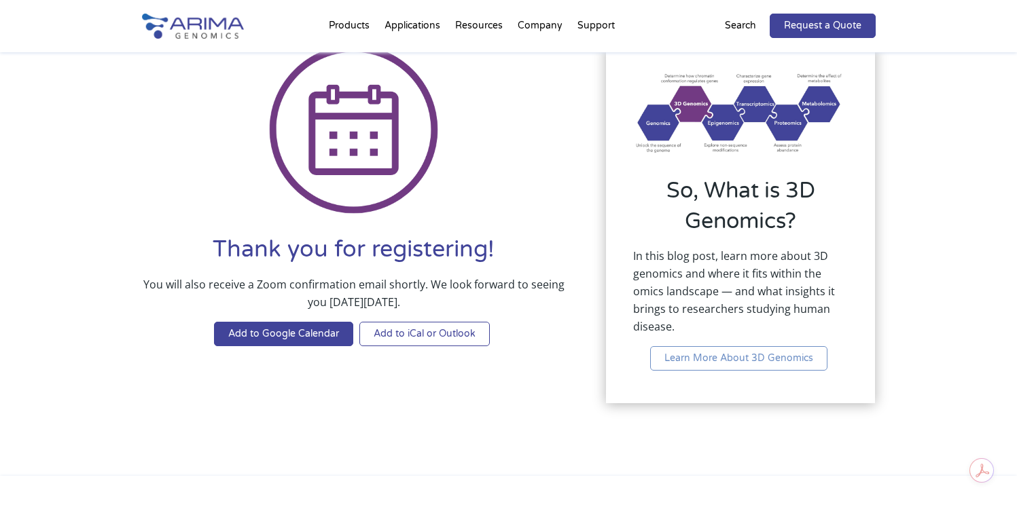 This screenshot has width=1017, height=507. What do you see at coordinates (740, 26) in the screenshot?
I see `p: Search` at bounding box center [740, 26].